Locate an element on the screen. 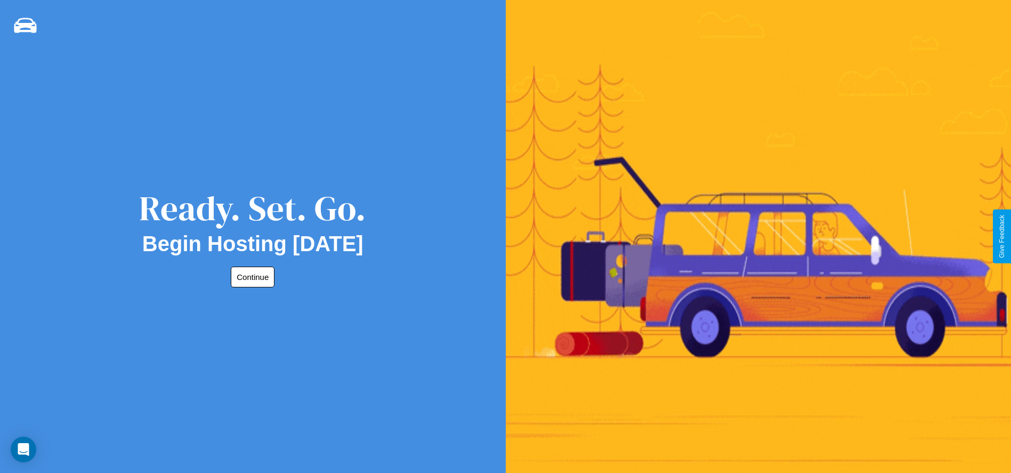  button: Continue is located at coordinates (253, 277).